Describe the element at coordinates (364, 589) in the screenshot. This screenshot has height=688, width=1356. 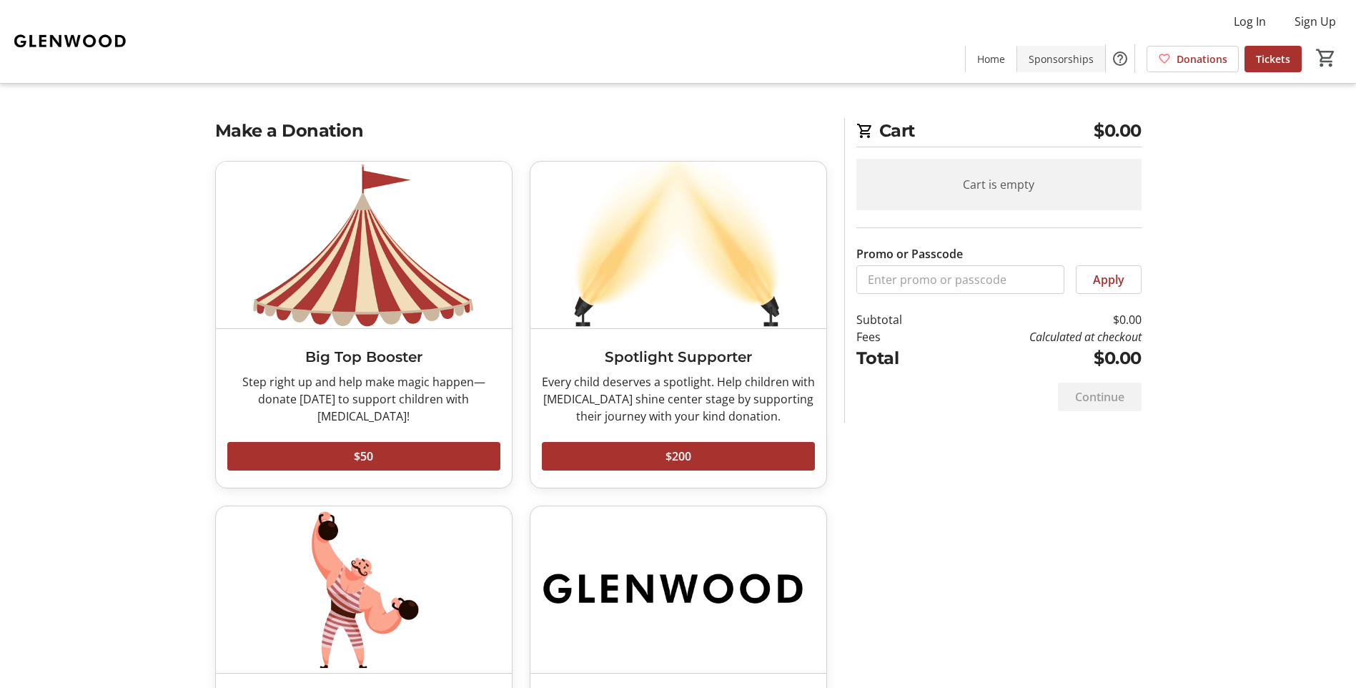
I see `img: Strongman Superhero` at that location.